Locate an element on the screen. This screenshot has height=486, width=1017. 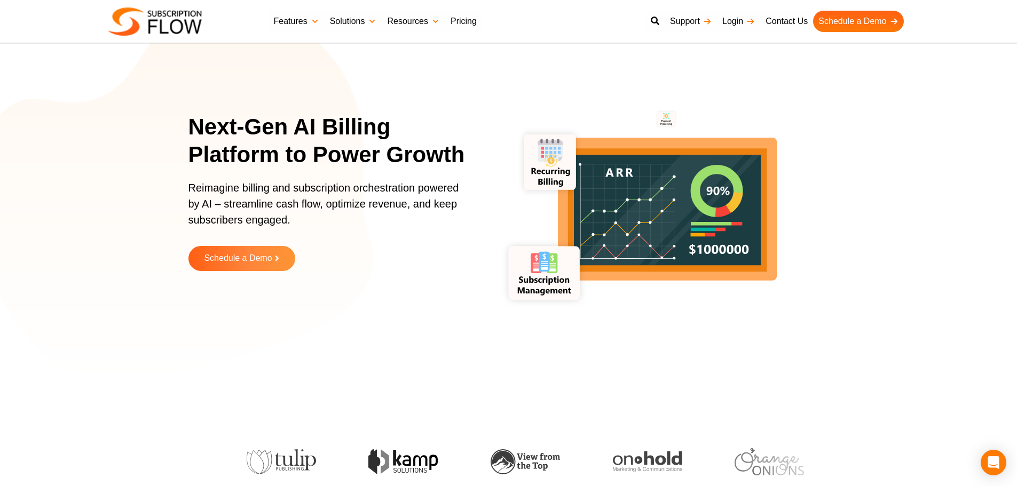
a: Contact Us is located at coordinates (787, 21).